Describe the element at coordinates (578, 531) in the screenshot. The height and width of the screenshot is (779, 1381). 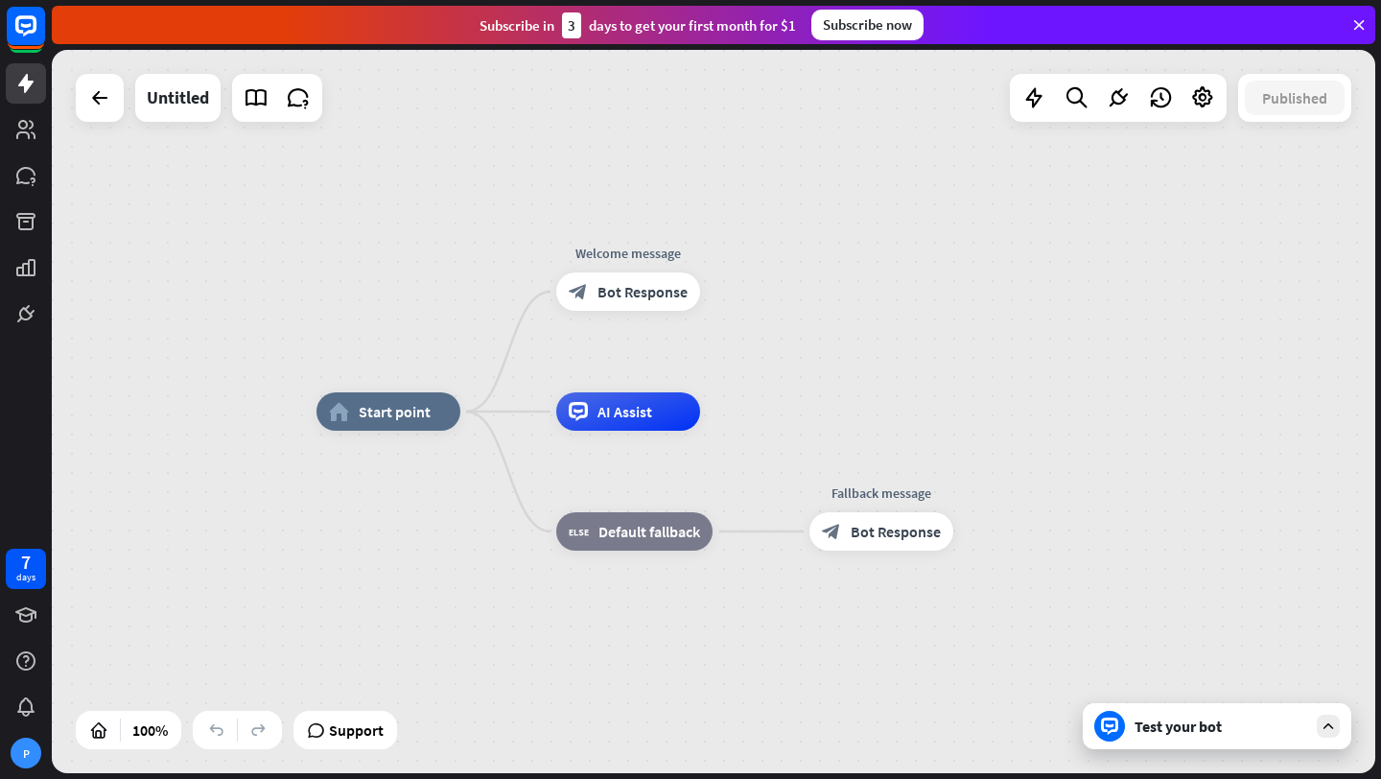
I see `i: block_fallback` at that location.